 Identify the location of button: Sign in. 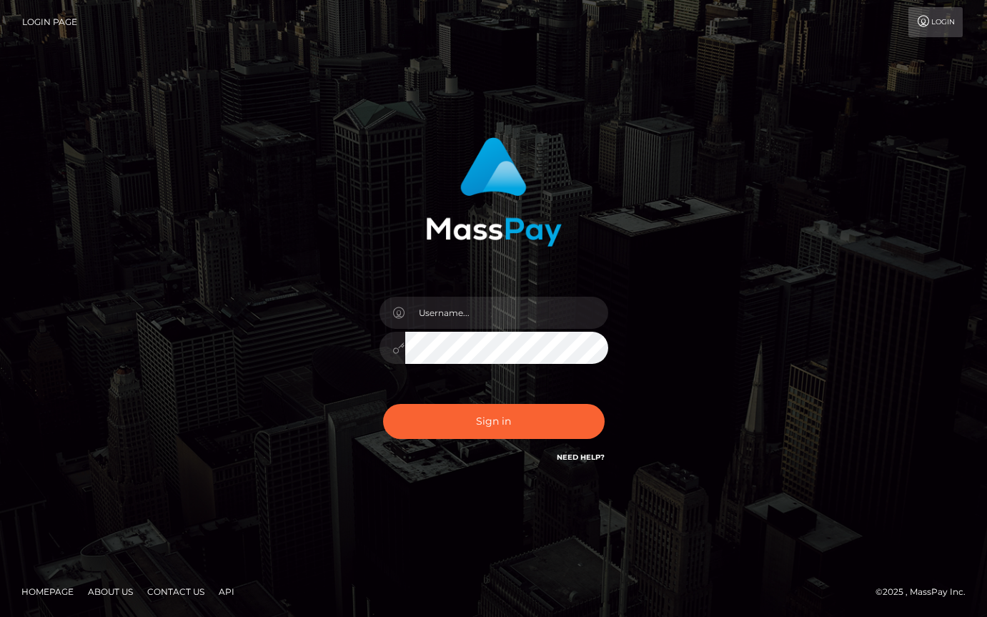
(494, 421).